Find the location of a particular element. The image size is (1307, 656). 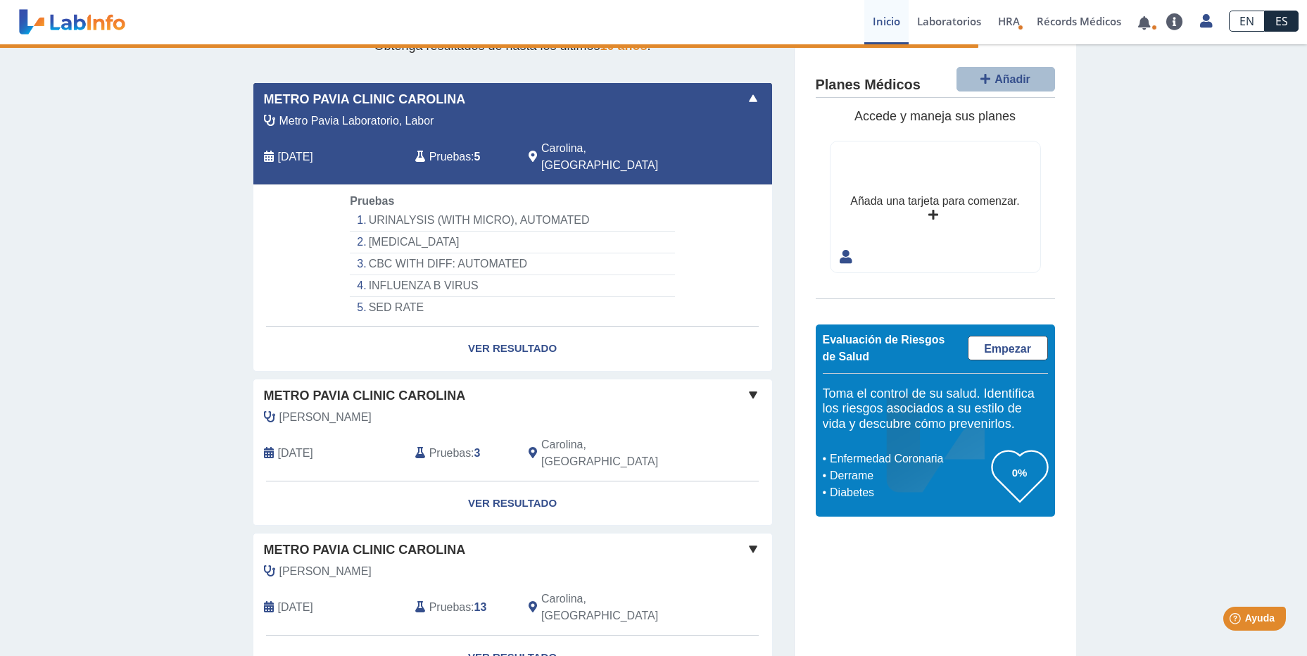

b: 3 is located at coordinates (477, 452).